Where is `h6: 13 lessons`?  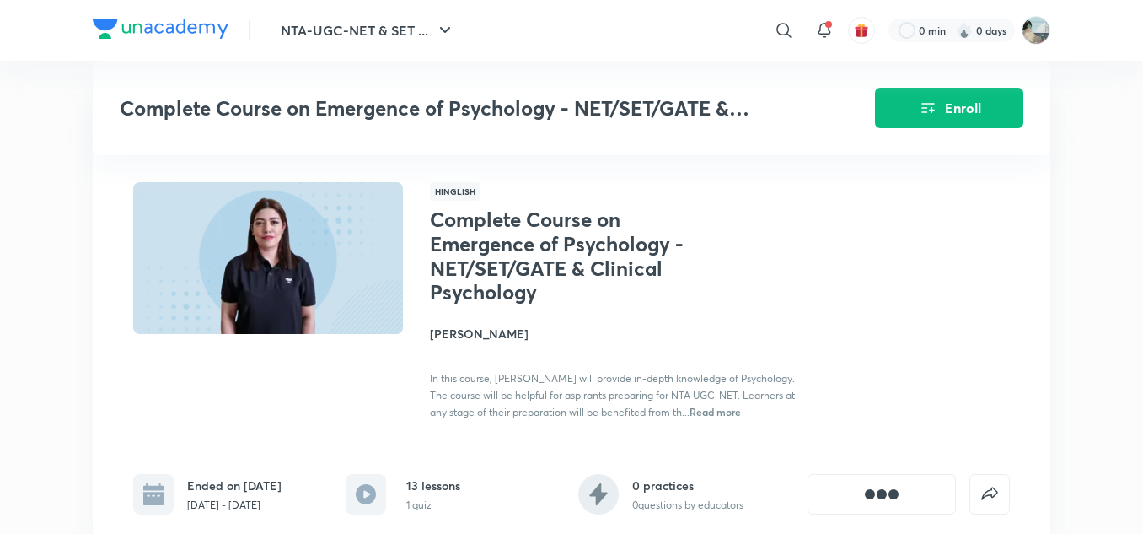 h6: 13 lessons is located at coordinates (433, 485).